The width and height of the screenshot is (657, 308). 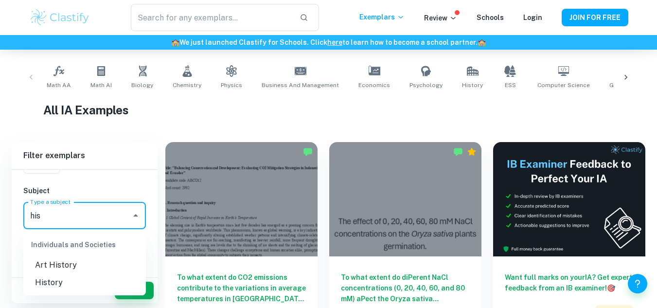 I want to click on span: Physics, so click(x=231, y=85).